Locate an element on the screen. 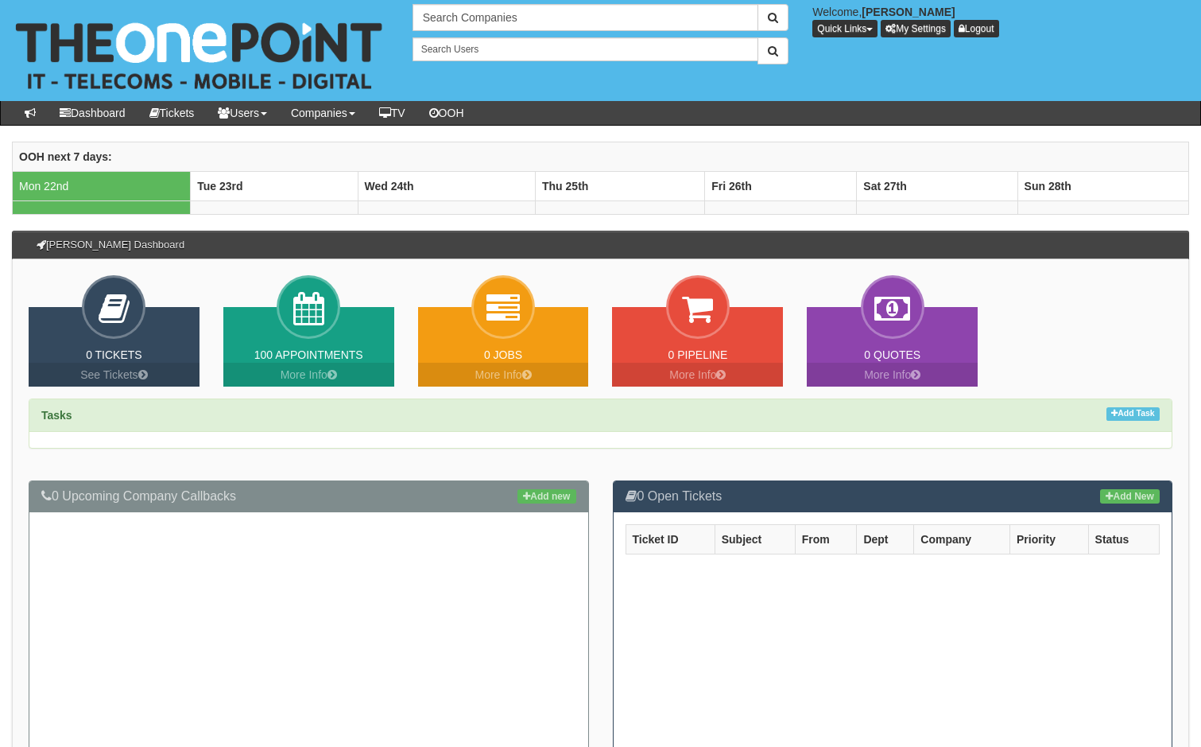 The image size is (1201, 747). a: Tickets is located at coordinates (172, 113).